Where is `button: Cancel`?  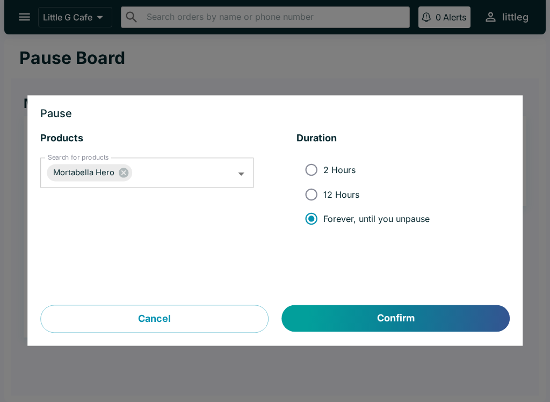 button: Cancel is located at coordinates (154, 319).